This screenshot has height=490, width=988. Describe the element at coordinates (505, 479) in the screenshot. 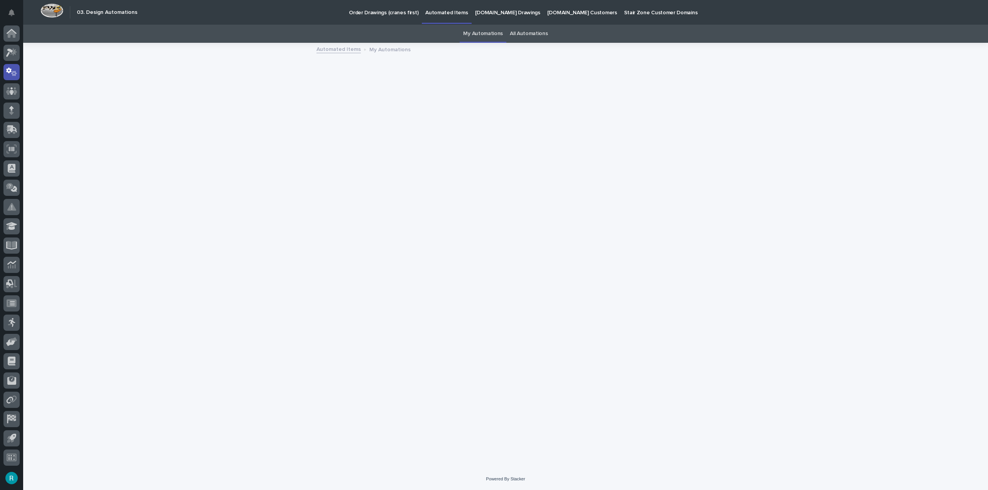

I see `a: Powered By Stacker` at that location.